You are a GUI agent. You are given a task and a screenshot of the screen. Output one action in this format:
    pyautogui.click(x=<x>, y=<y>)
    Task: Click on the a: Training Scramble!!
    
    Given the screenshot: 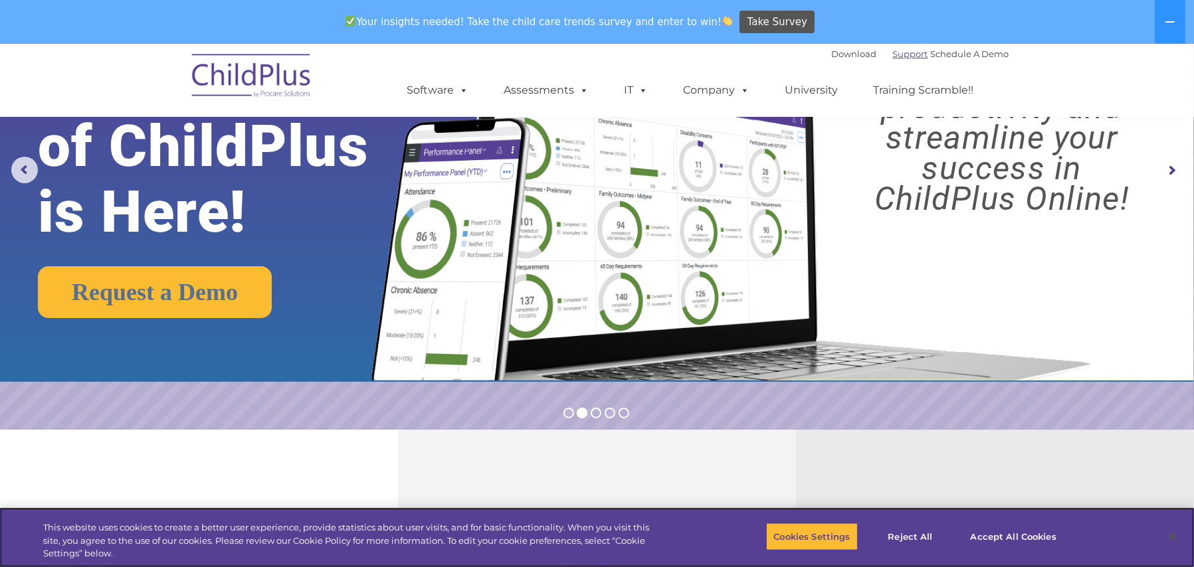 What is the action you would take?
    pyautogui.click(x=924, y=90)
    